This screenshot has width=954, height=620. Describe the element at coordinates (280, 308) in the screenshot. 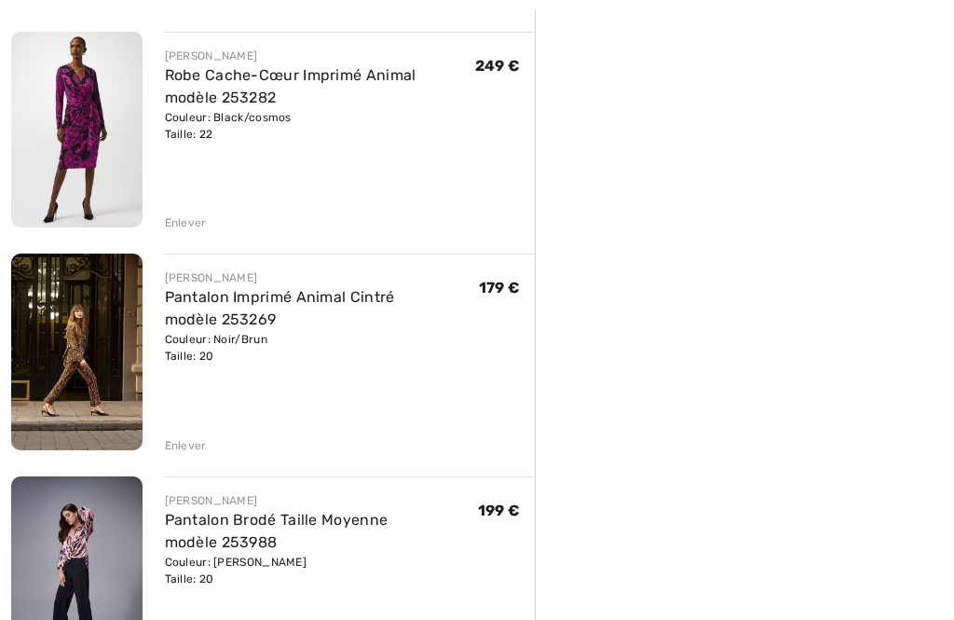

I see `a: Pantalon Imprimé Animal Cintré modèle 253269` at that location.